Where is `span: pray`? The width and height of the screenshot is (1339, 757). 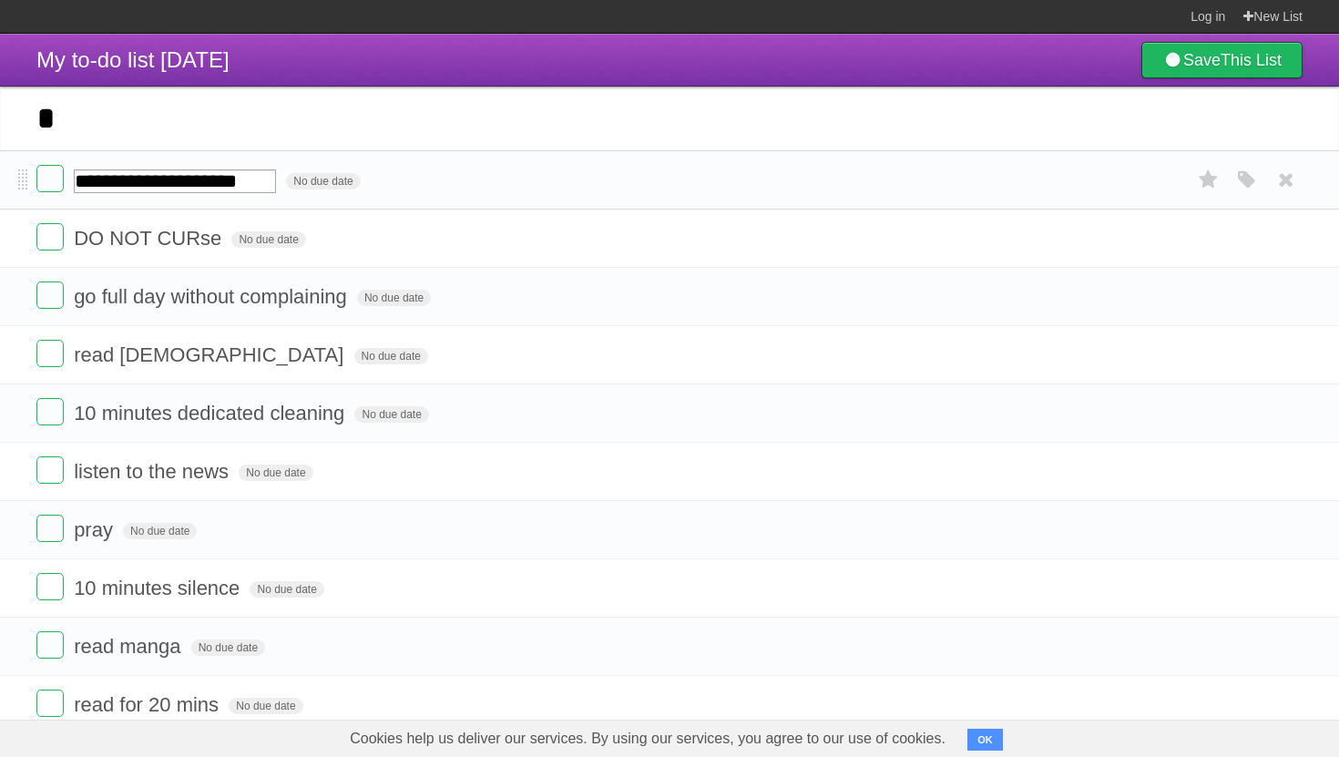 span: pray is located at coordinates (96, 529).